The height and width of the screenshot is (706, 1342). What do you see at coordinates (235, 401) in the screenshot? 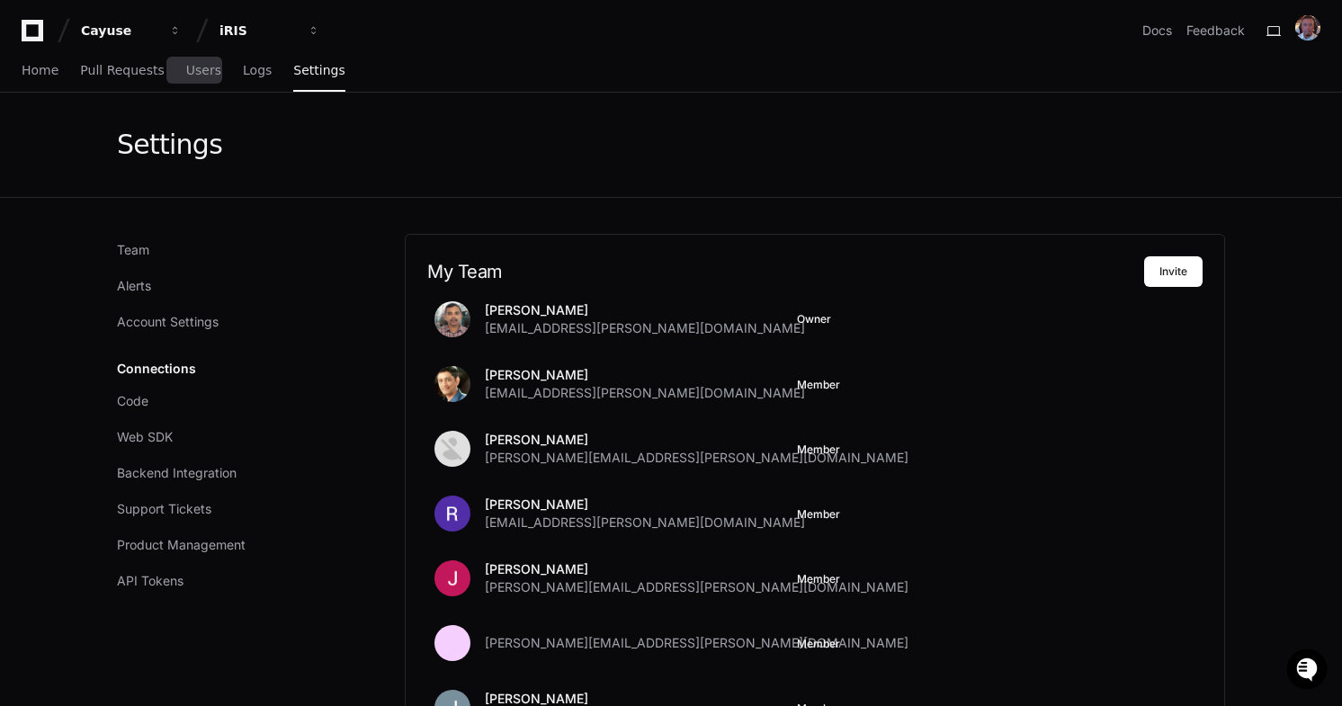
I see `a: Code` at bounding box center [235, 401].